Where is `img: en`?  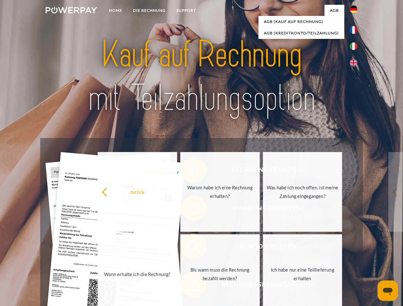
img: en is located at coordinates (354, 63).